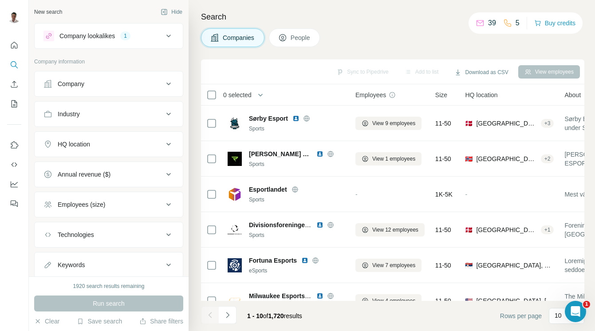 Image resolution: width=595 pixels, height=331 pixels. Describe the element at coordinates (276, 316) in the screenshot. I see `span: 1,720` at that location.